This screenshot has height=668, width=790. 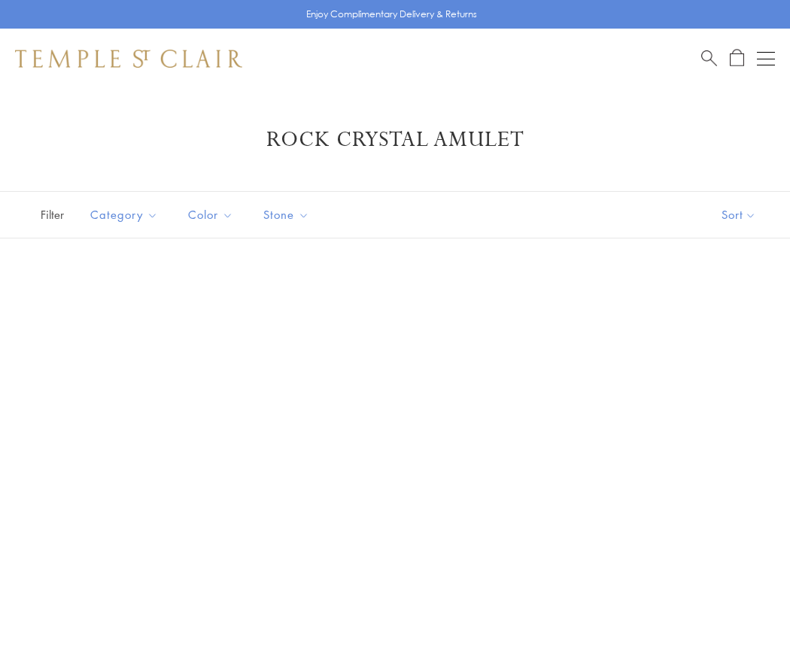 What do you see at coordinates (395, 140) in the screenshot?
I see `h1: Rock Crystal Amulet` at bounding box center [395, 140].